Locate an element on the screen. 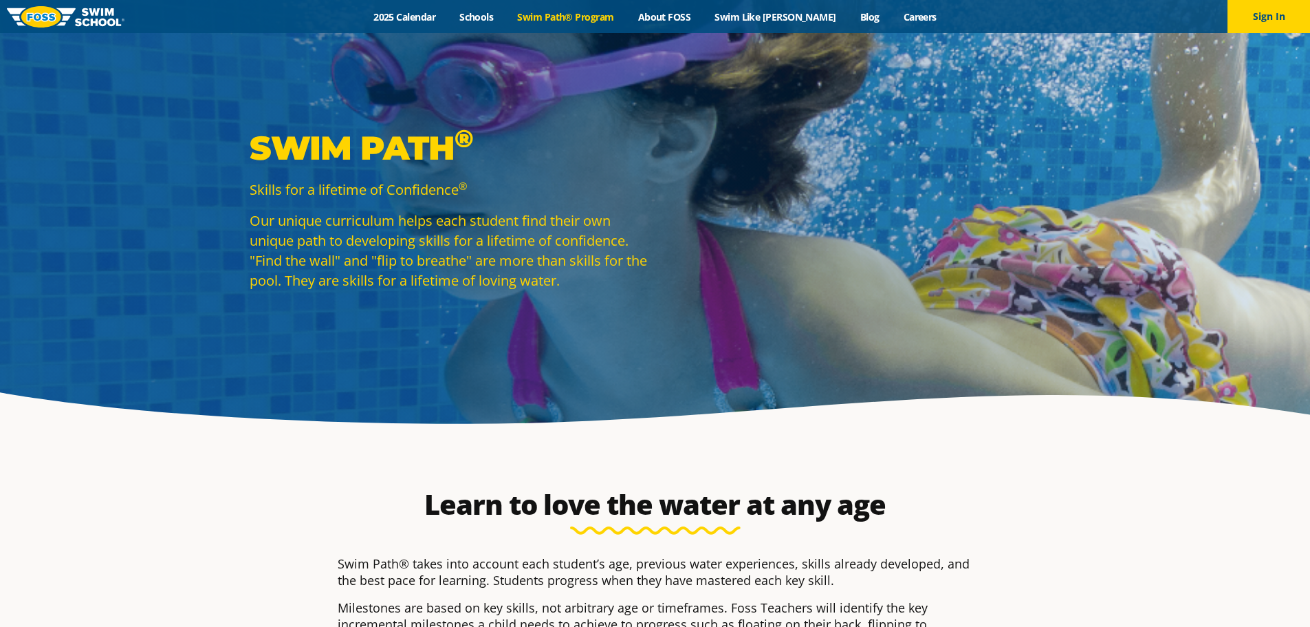  a: Swim Path® Program is located at coordinates (565, 17).